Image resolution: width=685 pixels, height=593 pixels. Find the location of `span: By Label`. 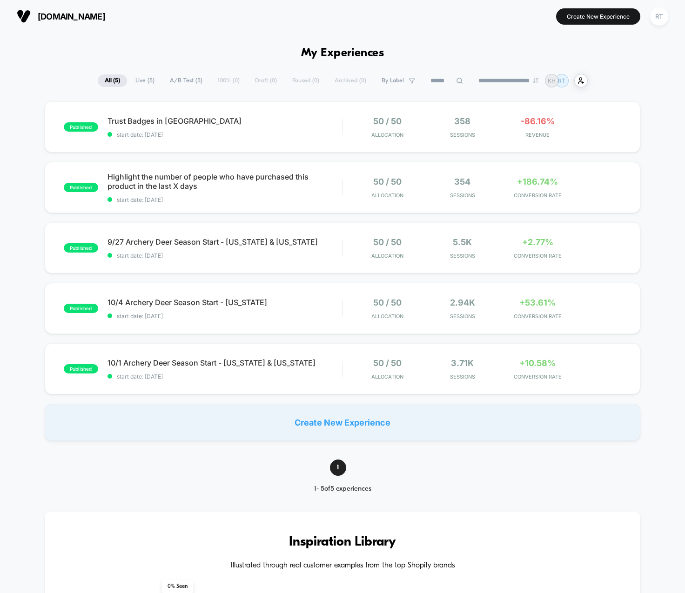

span: By Label is located at coordinates (393, 81).